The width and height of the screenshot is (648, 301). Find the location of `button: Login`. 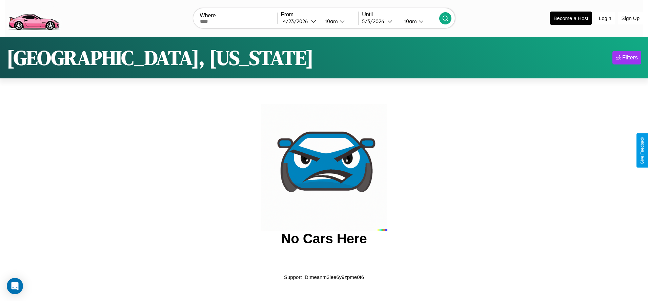

button: Login is located at coordinates (605, 18).